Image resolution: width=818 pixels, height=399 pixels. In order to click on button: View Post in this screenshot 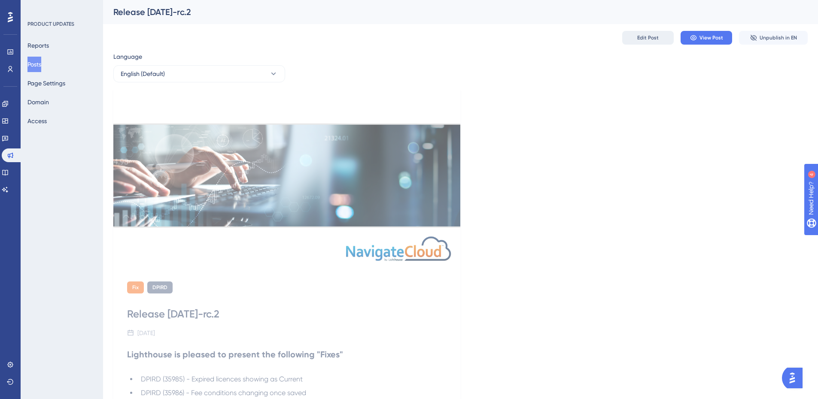, I will do `click(706, 38)`.